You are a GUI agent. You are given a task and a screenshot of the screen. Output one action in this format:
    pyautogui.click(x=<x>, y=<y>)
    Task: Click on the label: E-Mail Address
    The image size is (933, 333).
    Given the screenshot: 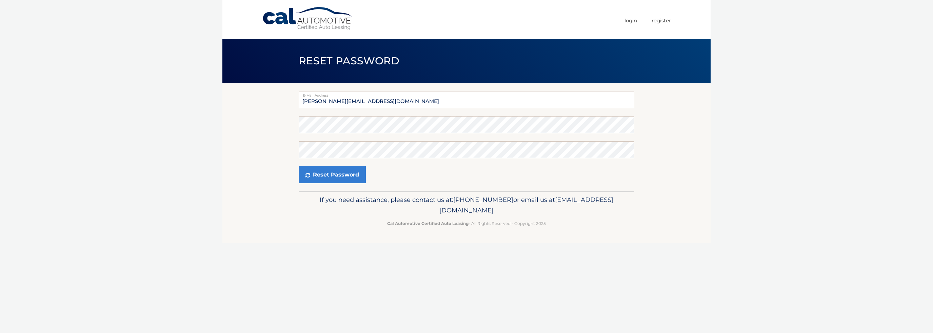 What is the action you would take?
    pyautogui.click(x=466, y=94)
    